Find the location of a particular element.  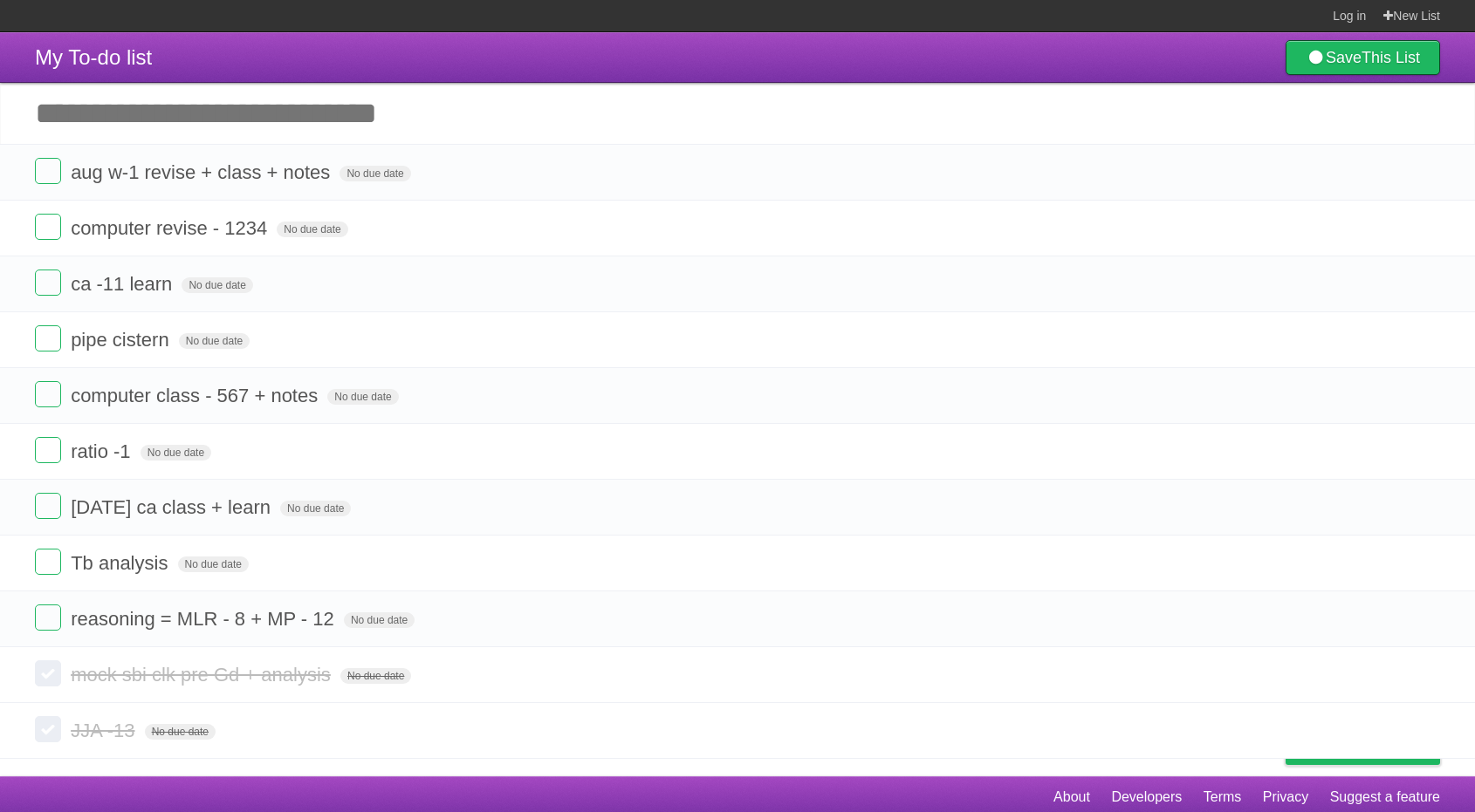

span: reasoning = MLR - 8 + MP - 12 is located at coordinates (204, 619).